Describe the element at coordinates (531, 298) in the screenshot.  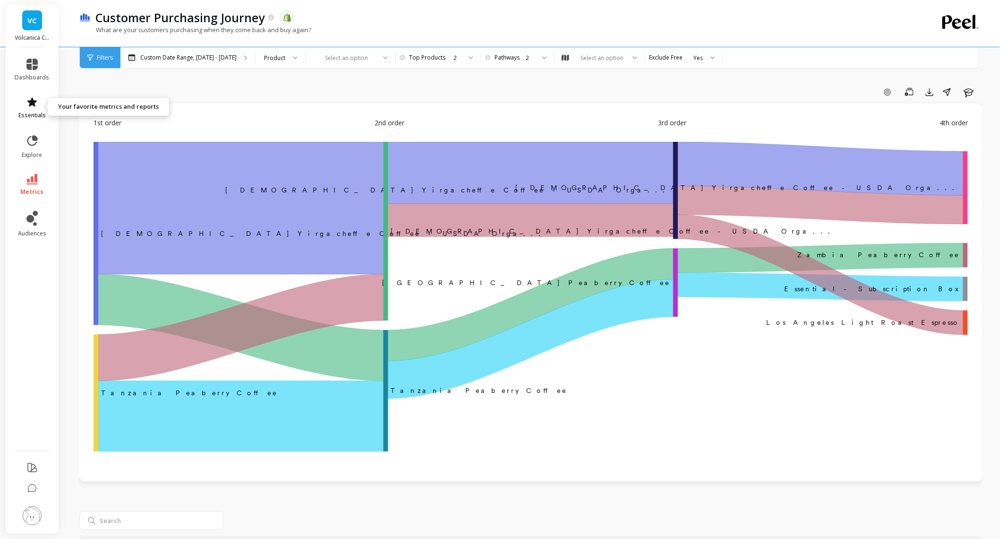
I see `svg: A chart.` at that location.